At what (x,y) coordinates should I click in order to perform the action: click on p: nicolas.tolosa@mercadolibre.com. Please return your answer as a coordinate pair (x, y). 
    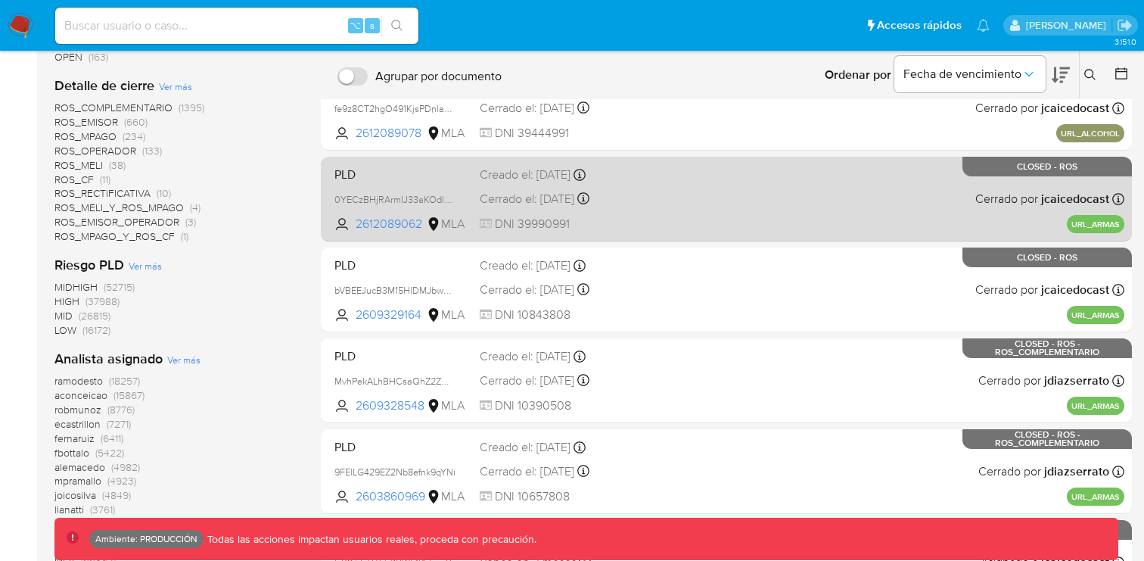
    Looking at the image, I should click on (1068, 25).